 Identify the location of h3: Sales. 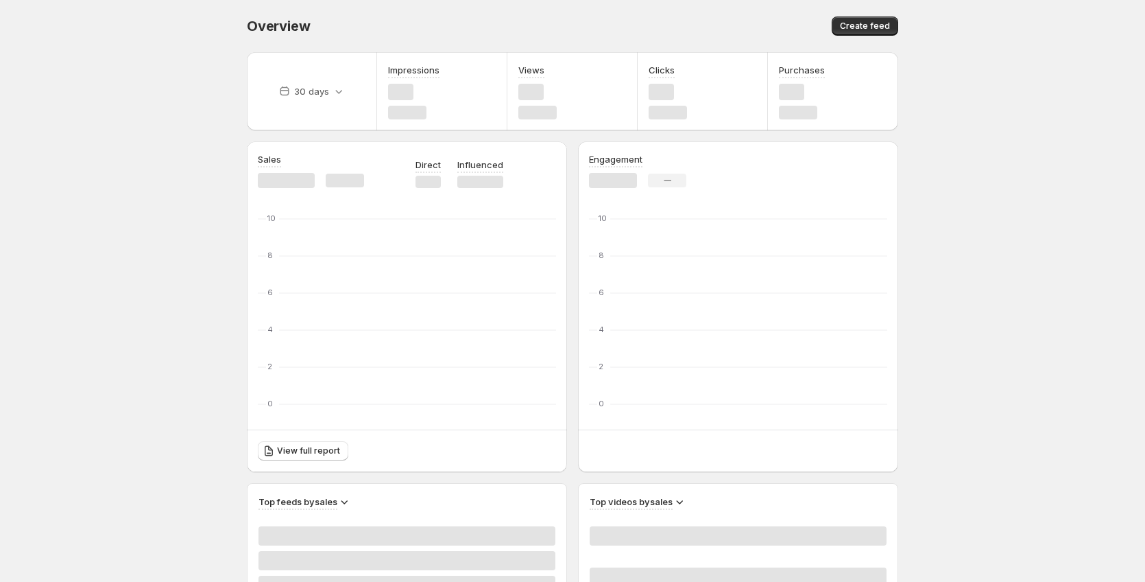
(270, 159).